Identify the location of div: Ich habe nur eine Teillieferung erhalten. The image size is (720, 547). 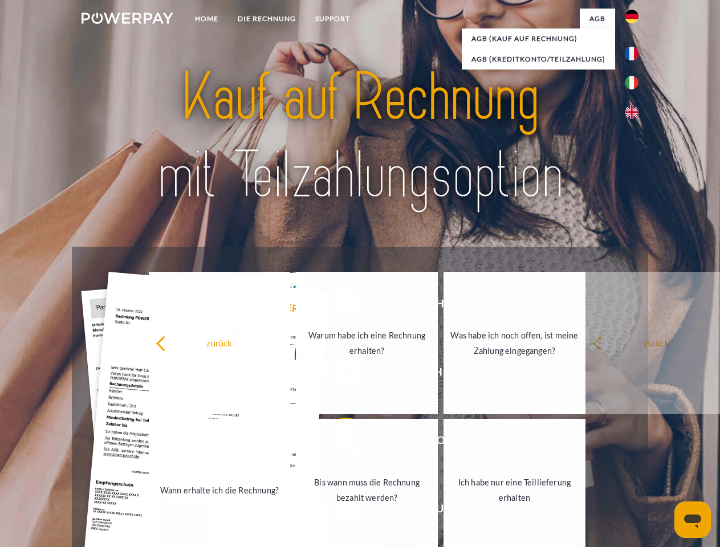
(514, 490).